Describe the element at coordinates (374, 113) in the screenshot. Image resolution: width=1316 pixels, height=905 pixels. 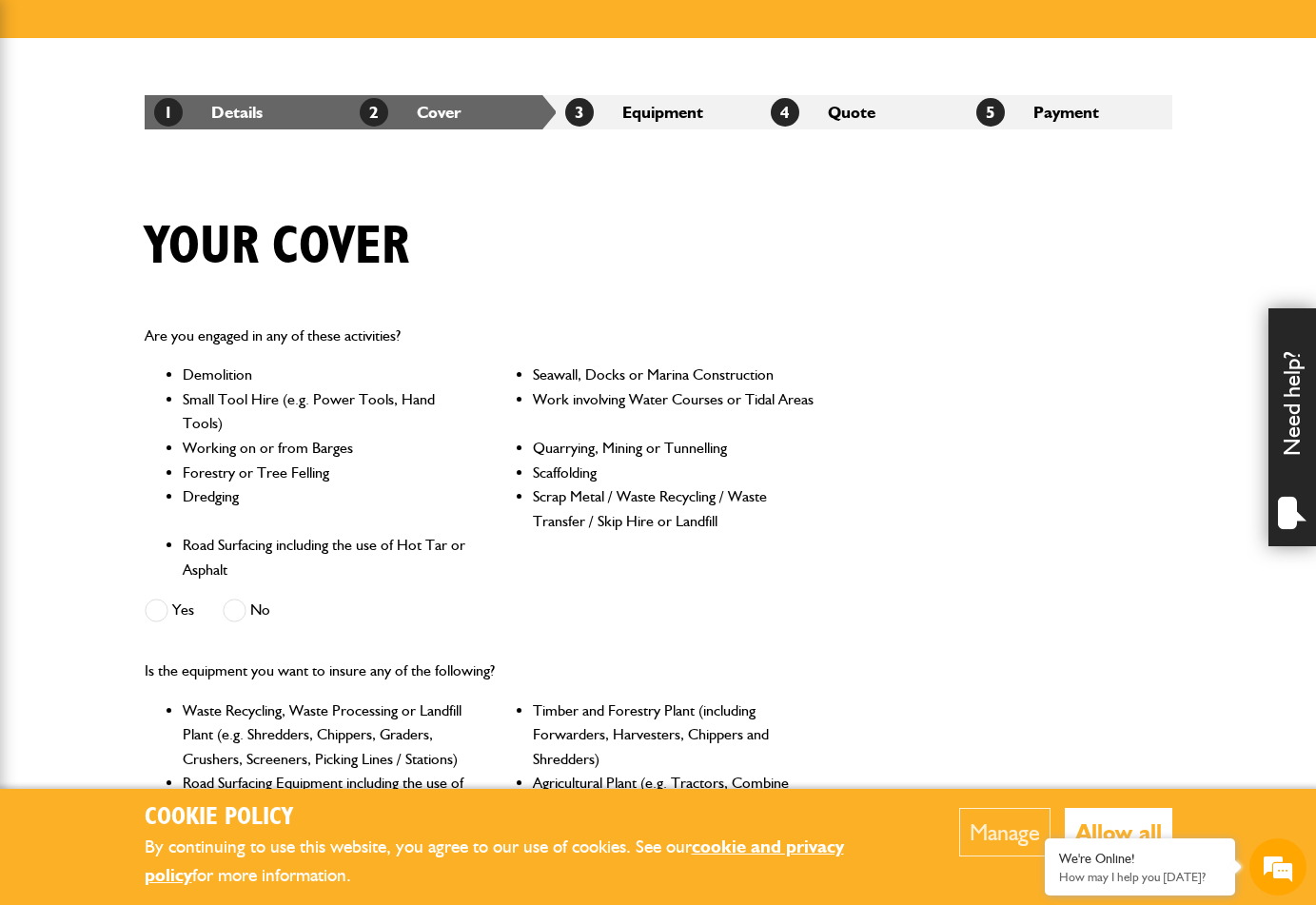
I see `span: 2` at that location.